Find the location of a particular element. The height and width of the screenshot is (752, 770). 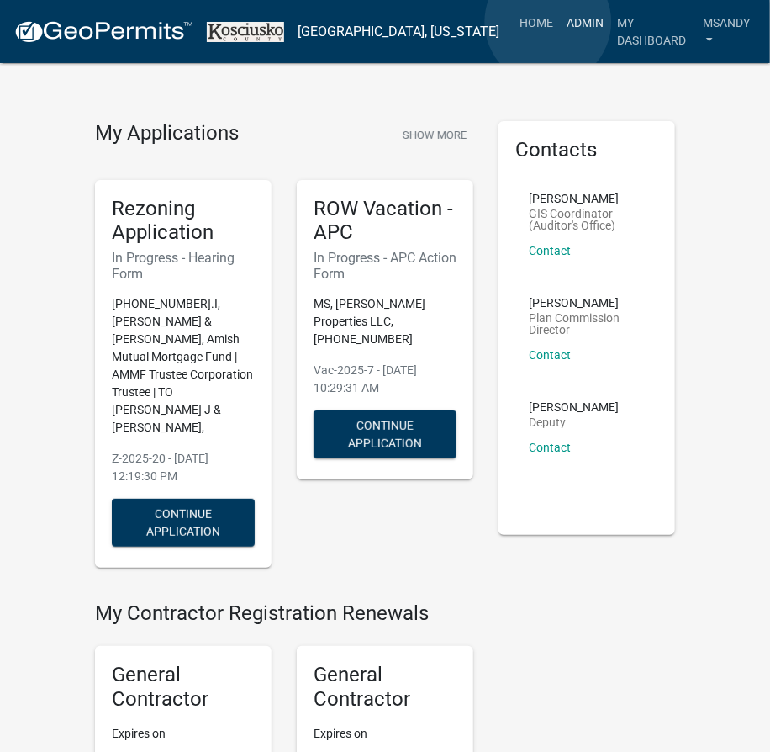

p: GIS Coordinator (Auditor's Office) is located at coordinates (587, 220).